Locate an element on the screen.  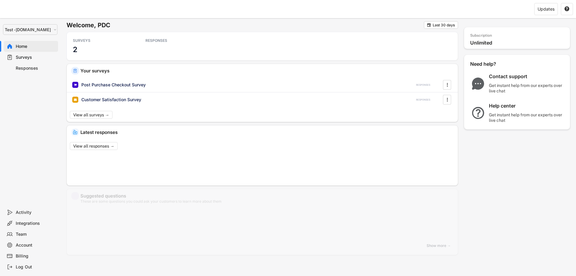
div: Billing is located at coordinates (36, 256).